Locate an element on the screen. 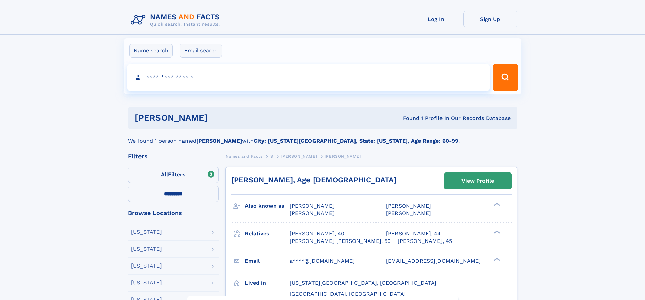 The width and height of the screenshot is (645, 300). div: Filters is located at coordinates (173, 156).